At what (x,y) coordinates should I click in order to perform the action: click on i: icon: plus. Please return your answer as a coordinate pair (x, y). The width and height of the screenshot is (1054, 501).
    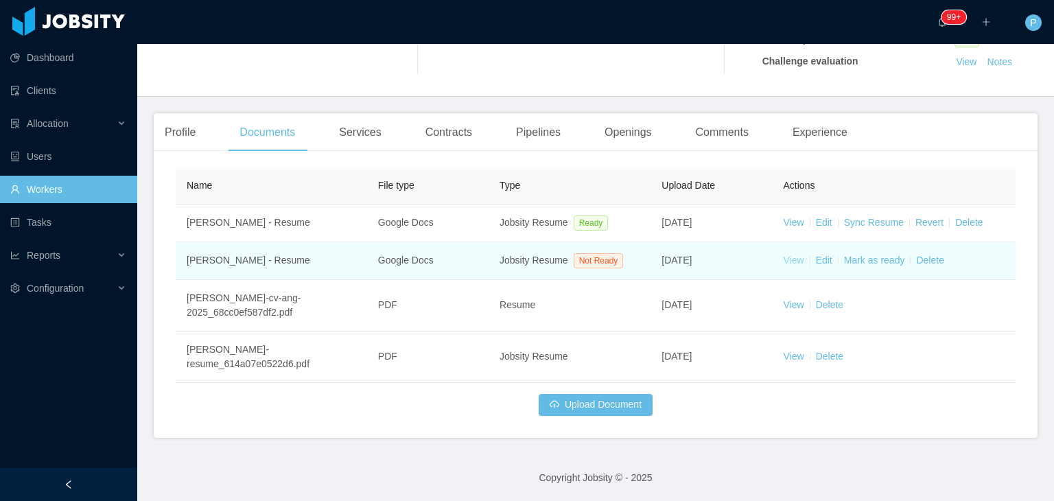
    Looking at the image, I should click on (986, 22).